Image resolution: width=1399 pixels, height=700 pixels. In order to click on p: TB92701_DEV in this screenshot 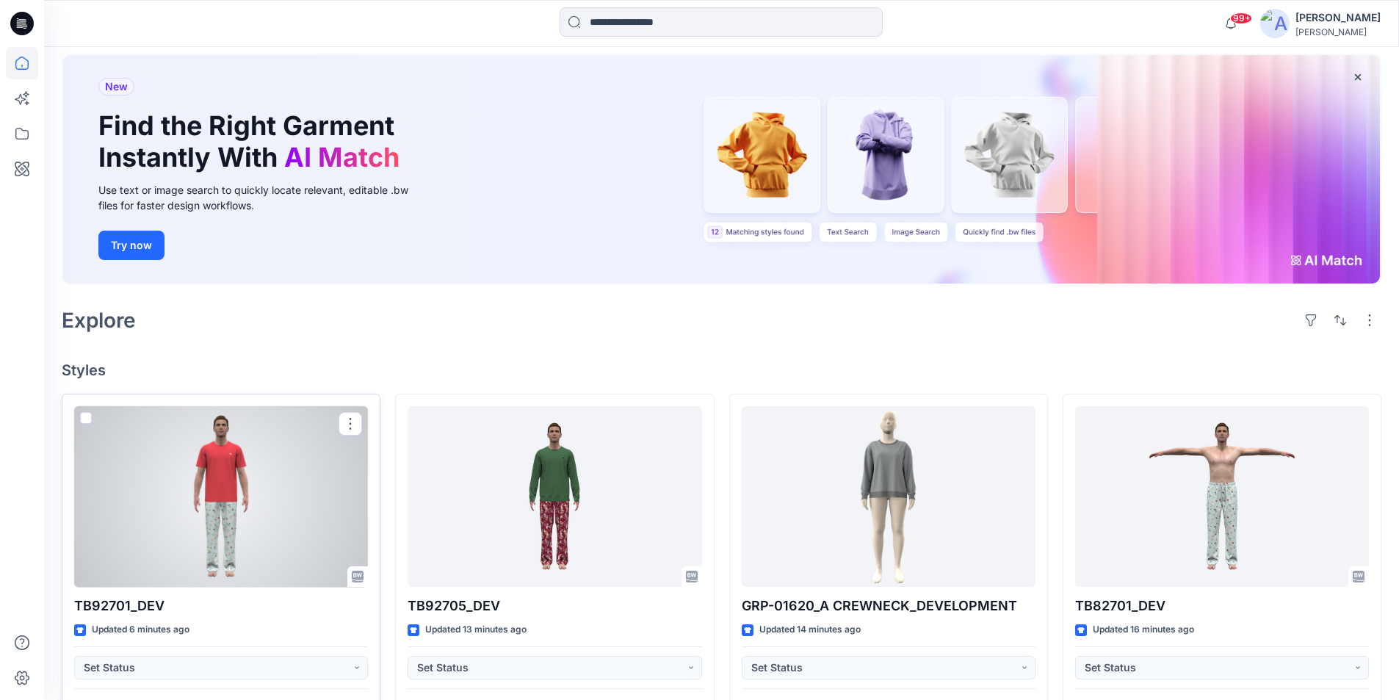, I will do `click(221, 606)`.